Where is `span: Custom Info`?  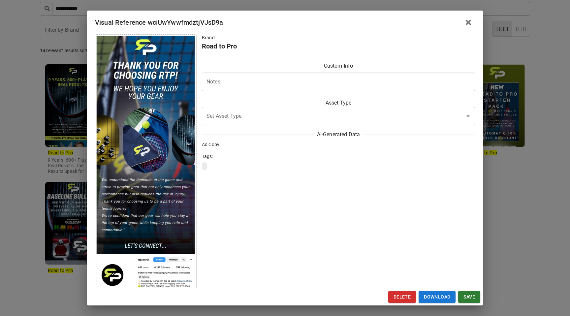 span: Custom Info is located at coordinates (338, 66).